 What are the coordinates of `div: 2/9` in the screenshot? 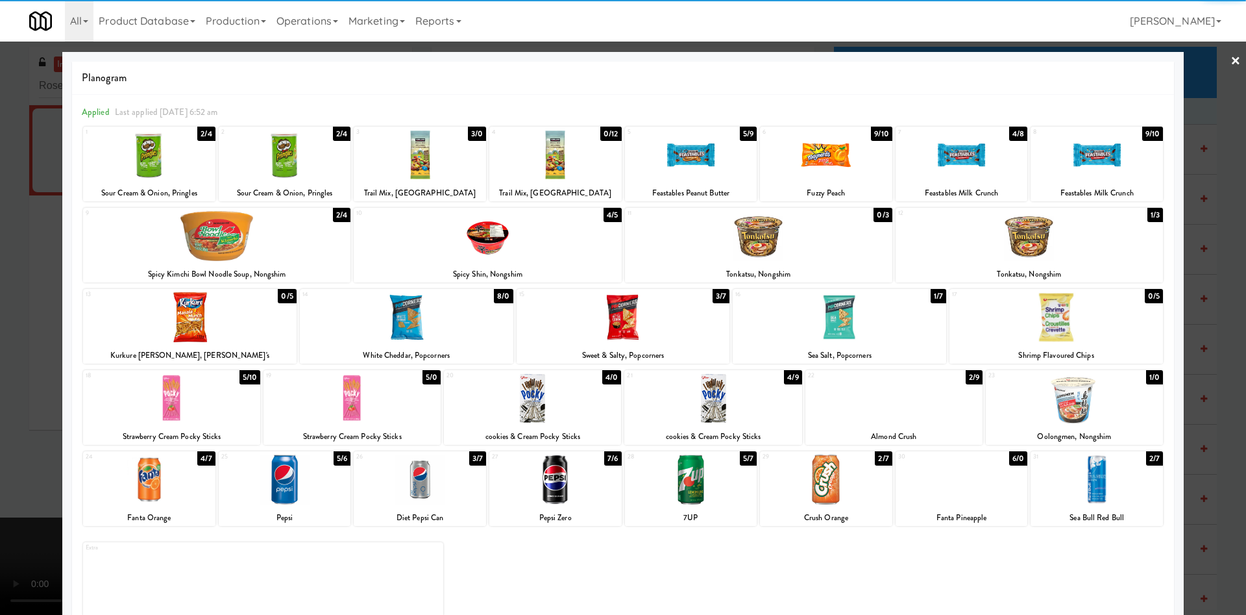 It's located at (974, 377).